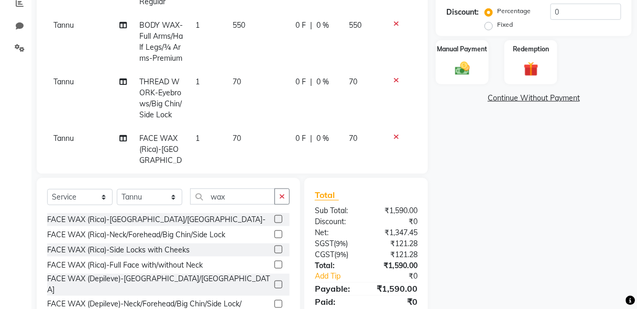 The image size is (637, 309). Describe the element at coordinates (530, 49) in the screenshot. I see `label: Redemption` at that location.